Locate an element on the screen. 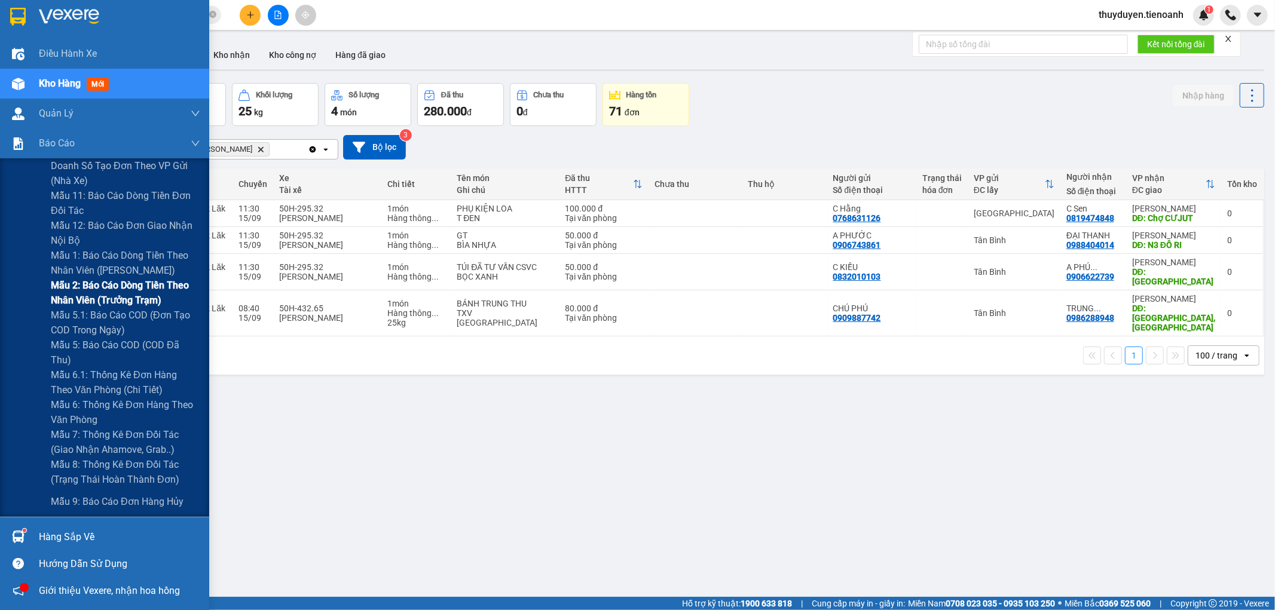  span: 1 is located at coordinates (1209, 10).